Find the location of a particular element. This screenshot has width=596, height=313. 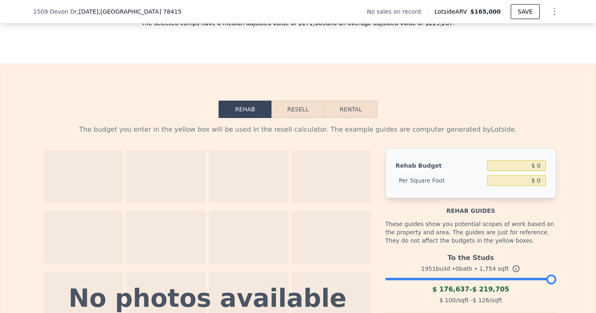

div: To the Studs is located at coordinates (471, 256).